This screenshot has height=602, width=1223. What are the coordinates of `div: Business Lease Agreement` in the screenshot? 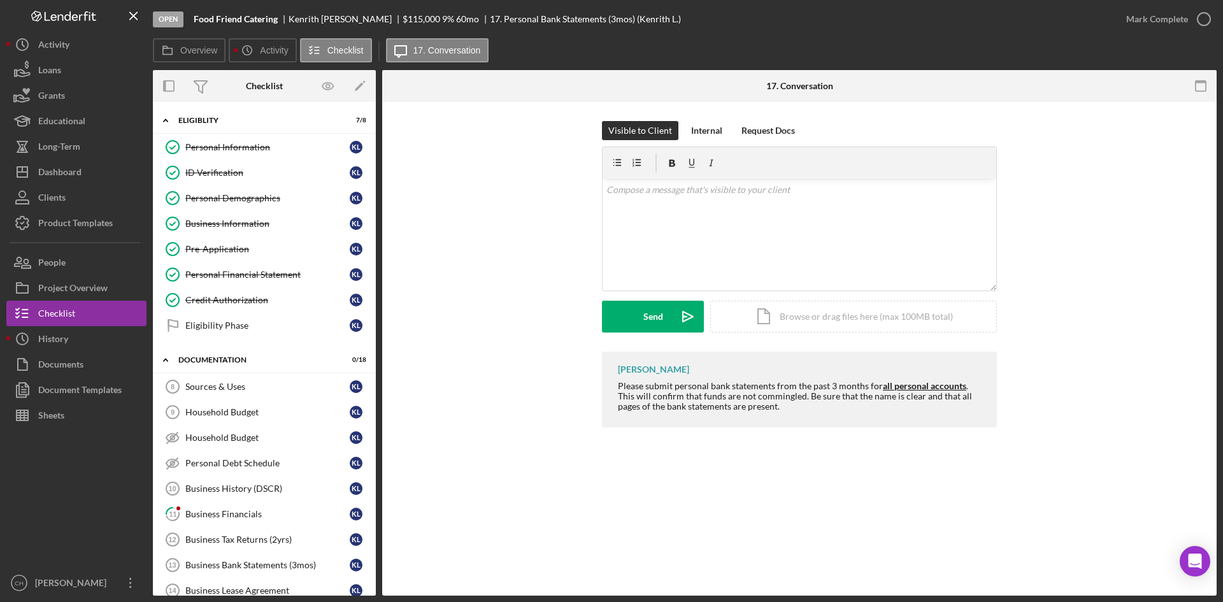 It's located at (267, 590).